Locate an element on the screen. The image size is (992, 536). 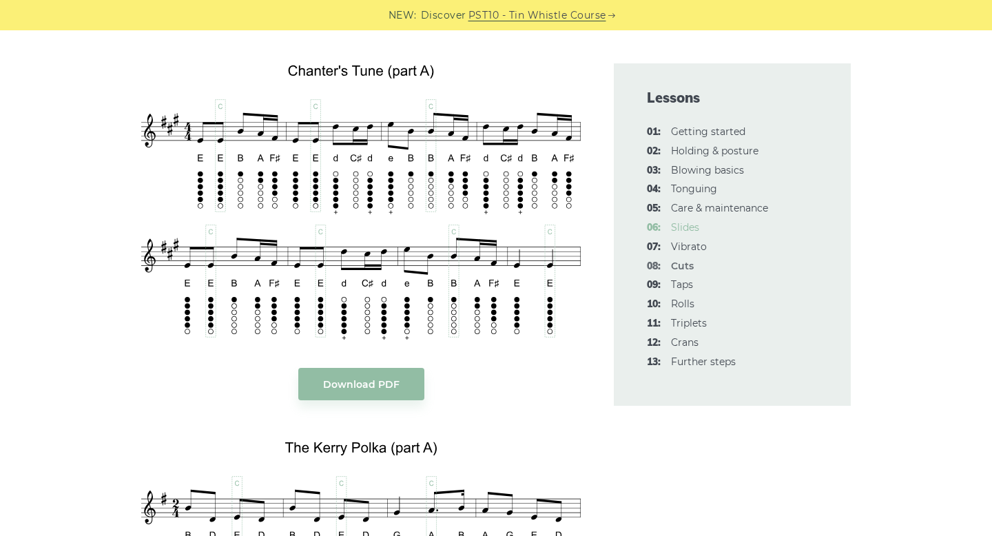
a: 11:Triplets is located at coordinates (689, 323).